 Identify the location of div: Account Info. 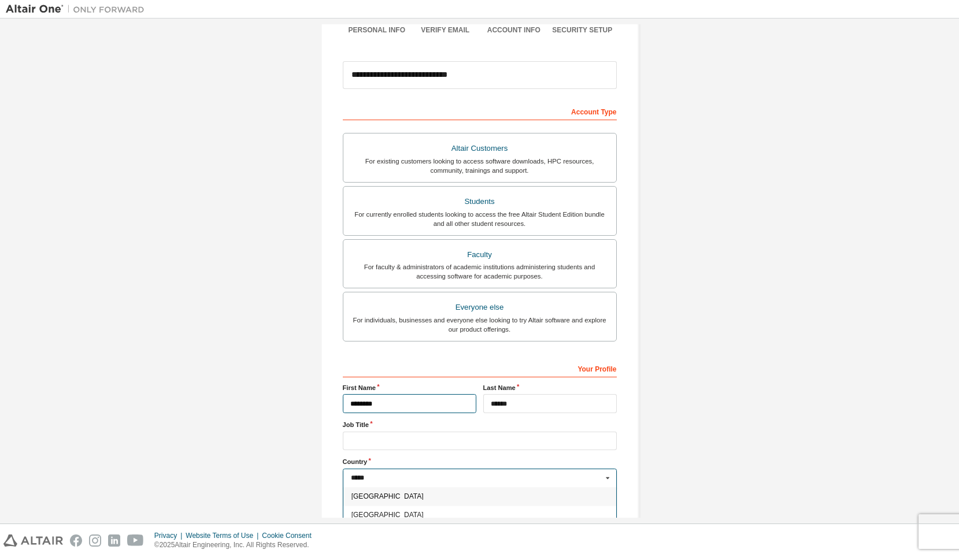
(514, 30).